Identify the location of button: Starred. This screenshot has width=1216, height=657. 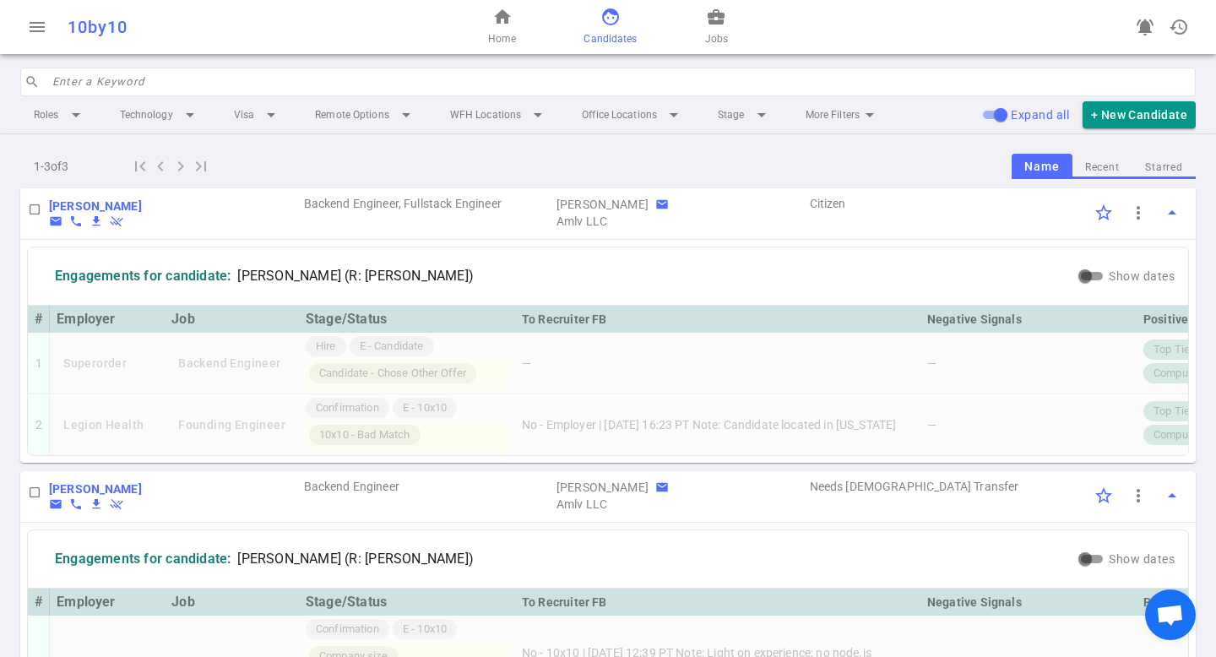
(1164, 167).